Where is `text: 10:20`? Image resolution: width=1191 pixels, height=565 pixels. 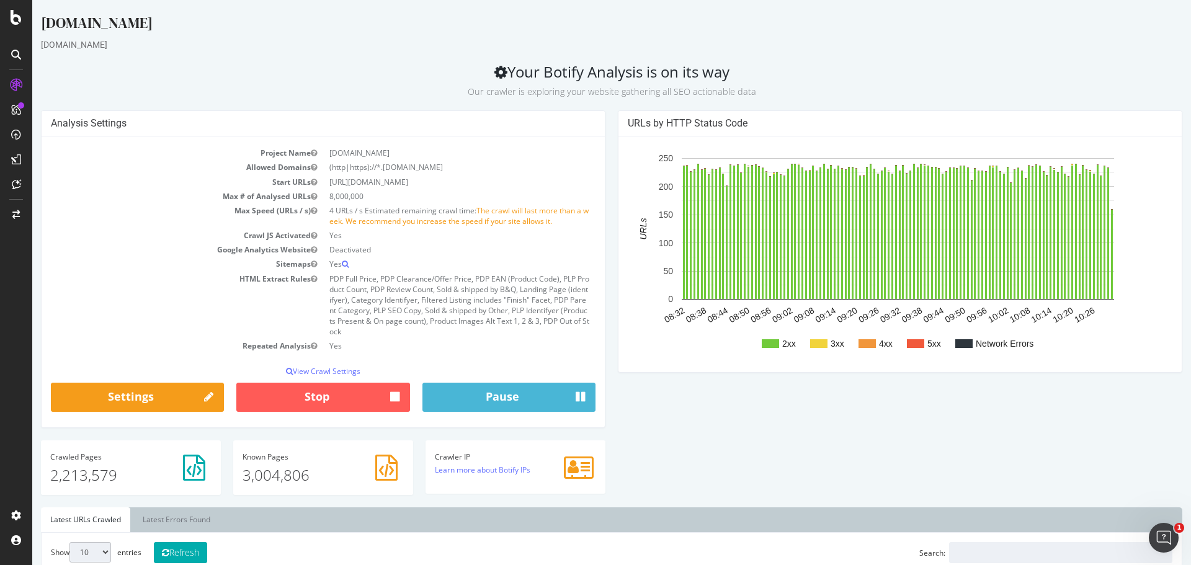
text: 10:20 is located at coordinates (1030, 314).